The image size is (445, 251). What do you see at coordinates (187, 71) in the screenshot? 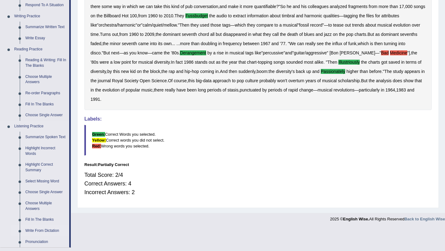
I see `b: hip` at bounding box center [187, 71].